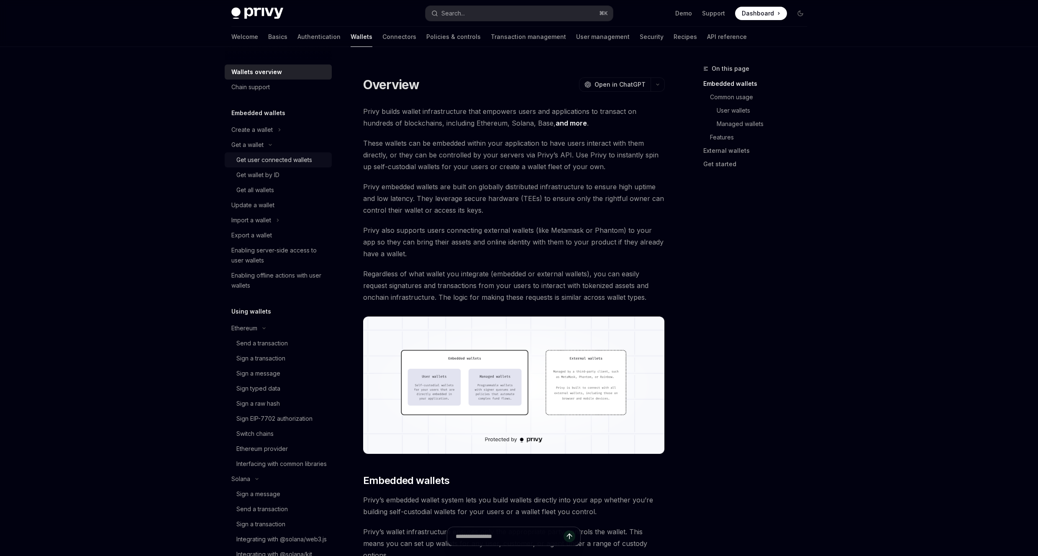 This screenshot has width=1038, height=556. What do you see at coordinates (759, 84) in the screenshot?
I see `a: Embedded wallets` at bounding box center [759, 84].